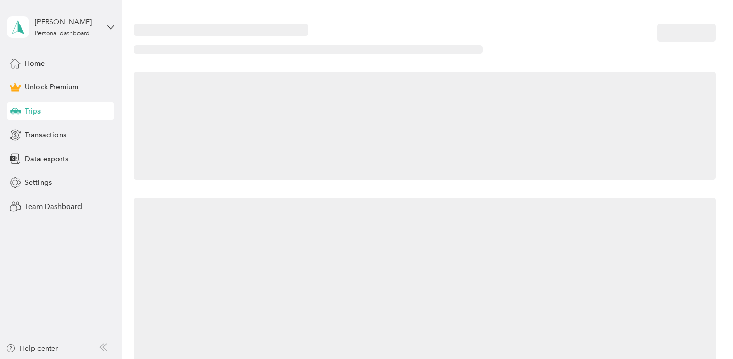  Describe the element at coordinates (46, 158) in the screenshot. I see `span: Data exports` at that location.